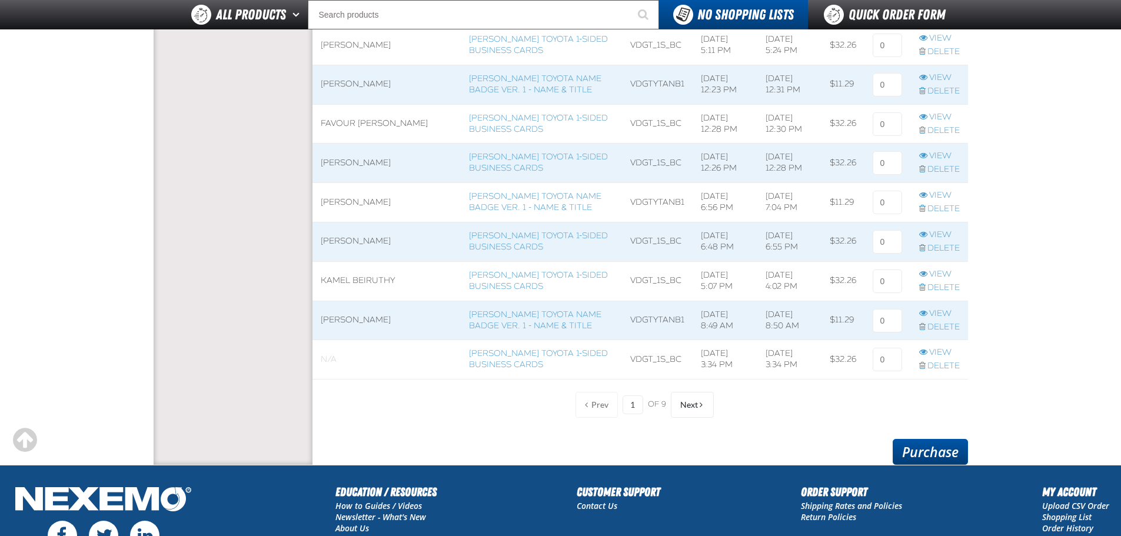  Describe the element at coordinates (597, 505) in the screenshot. I see `a: Contact Us` at that location.